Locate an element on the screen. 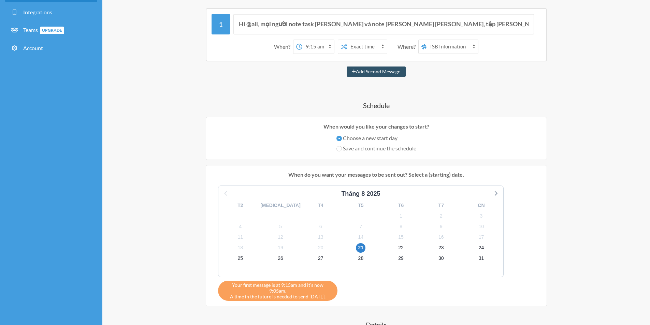 Image resolution: width=650 pixels, height=325 pixels. div: T2 is located at coordinates (241, 205).